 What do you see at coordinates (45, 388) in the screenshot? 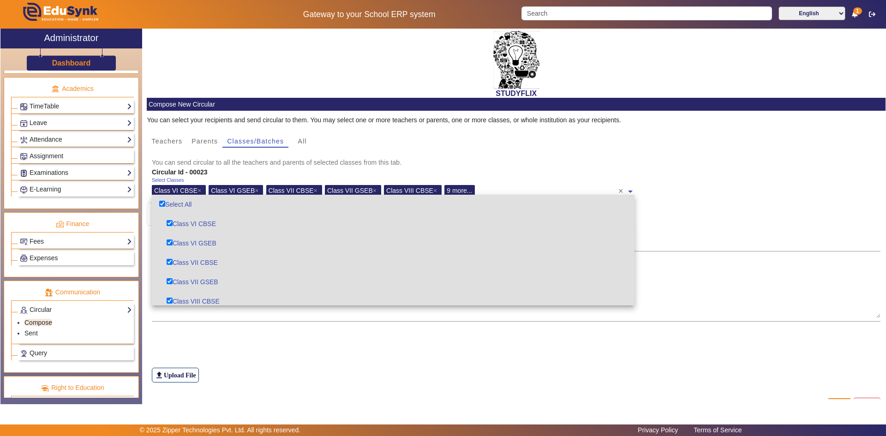
I see `img: rte.png` at bounding box center [45, 388].